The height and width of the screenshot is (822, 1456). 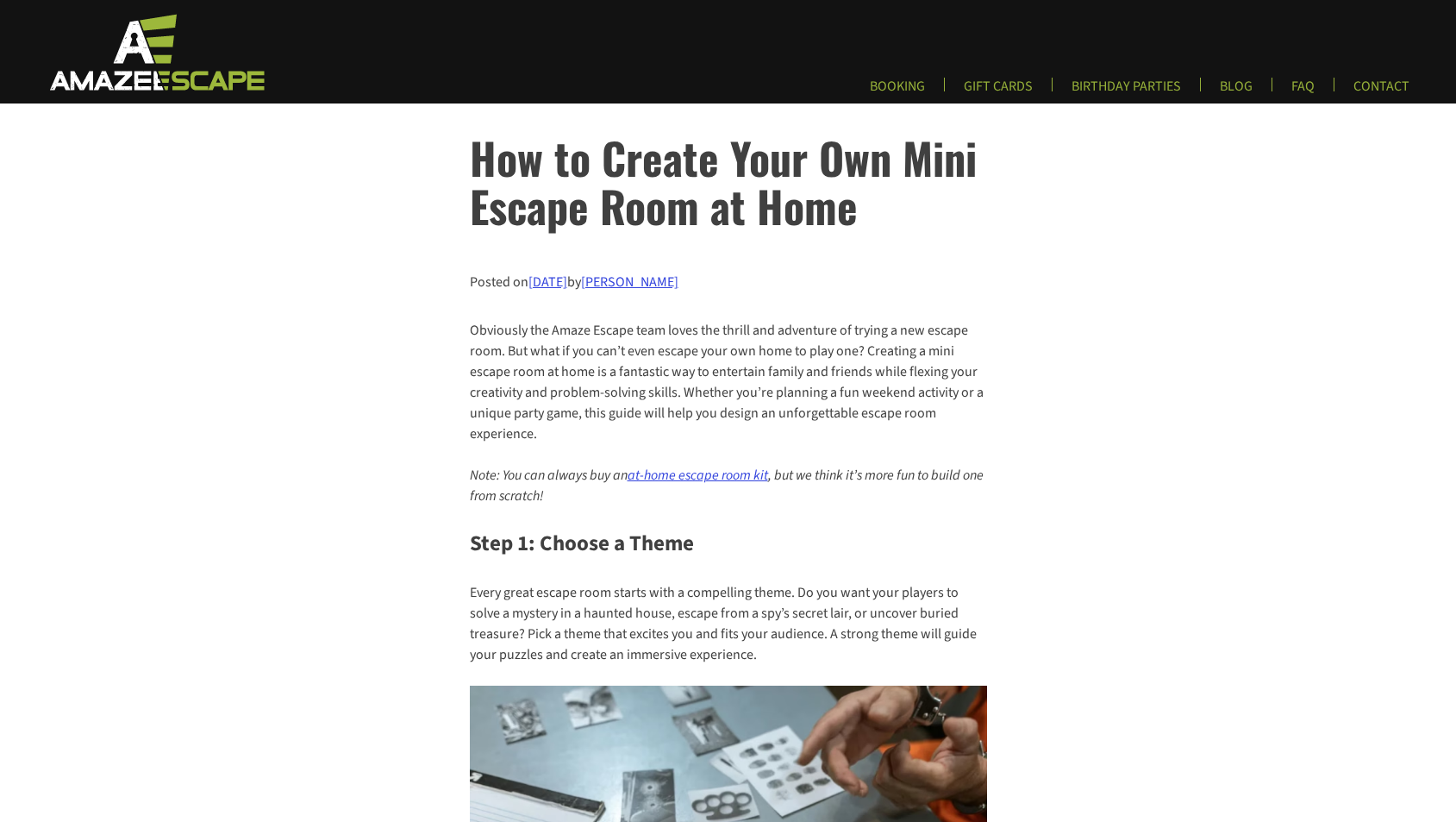 I want to click on span: by, so click(x=623, y=282).